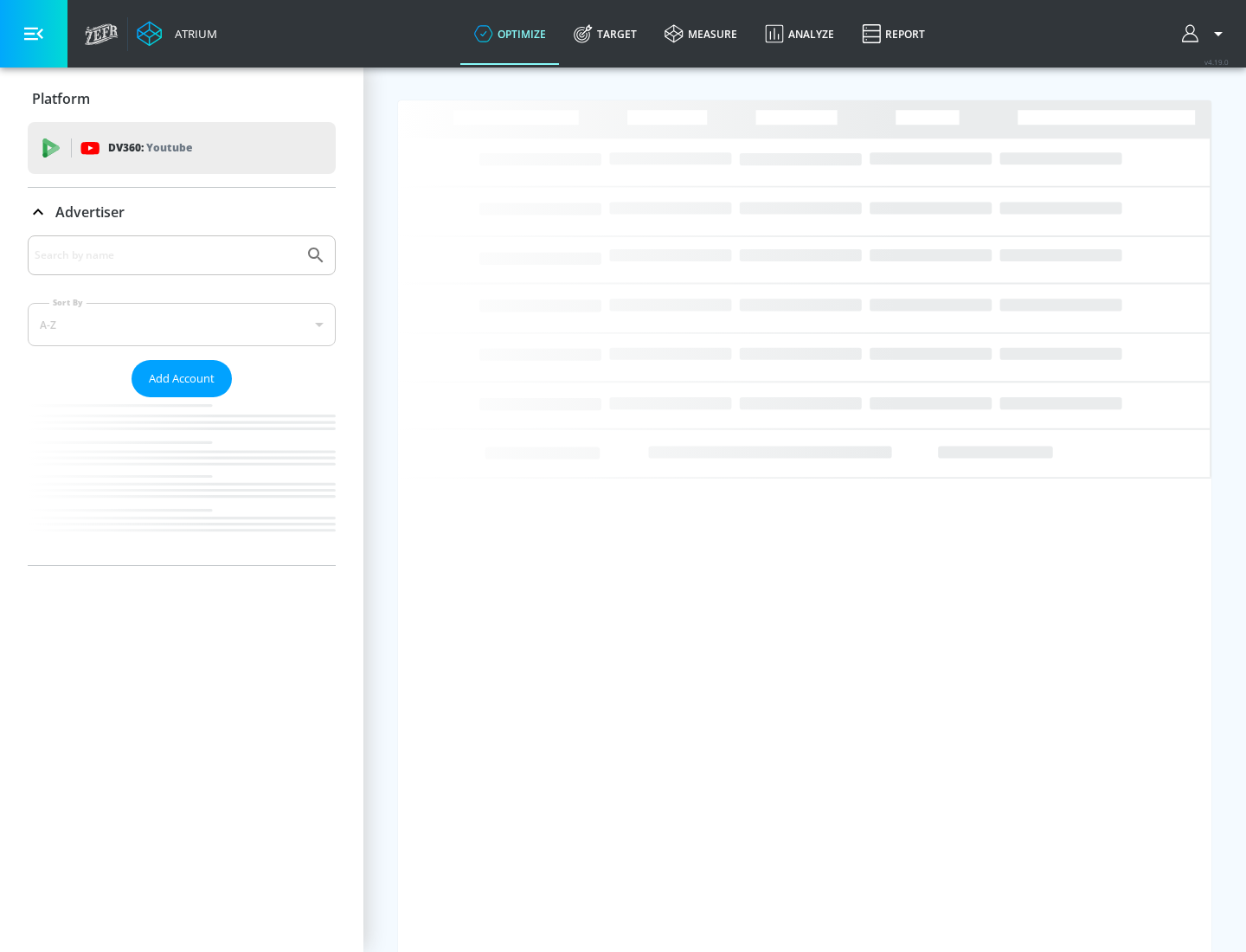 The image size is (1246, 952). I want to click on a: optimize, so click(510, 34).